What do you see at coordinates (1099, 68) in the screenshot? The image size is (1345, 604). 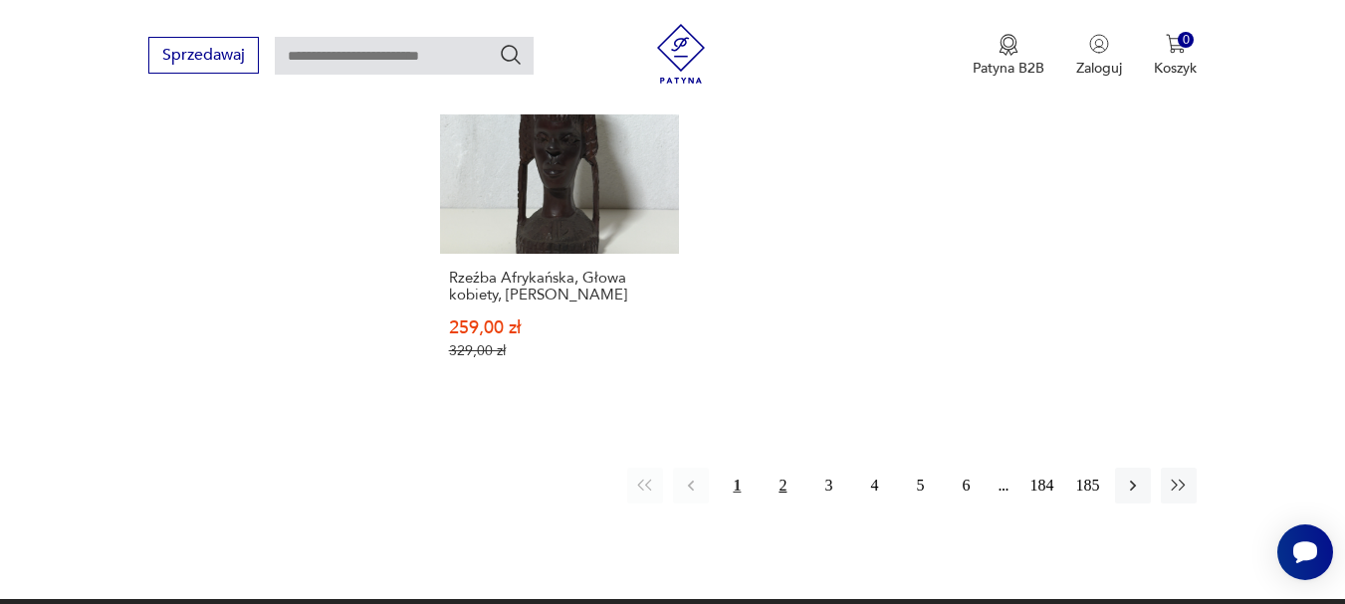 I see `p: Zaloguj` at bounding box center [1099, 68].